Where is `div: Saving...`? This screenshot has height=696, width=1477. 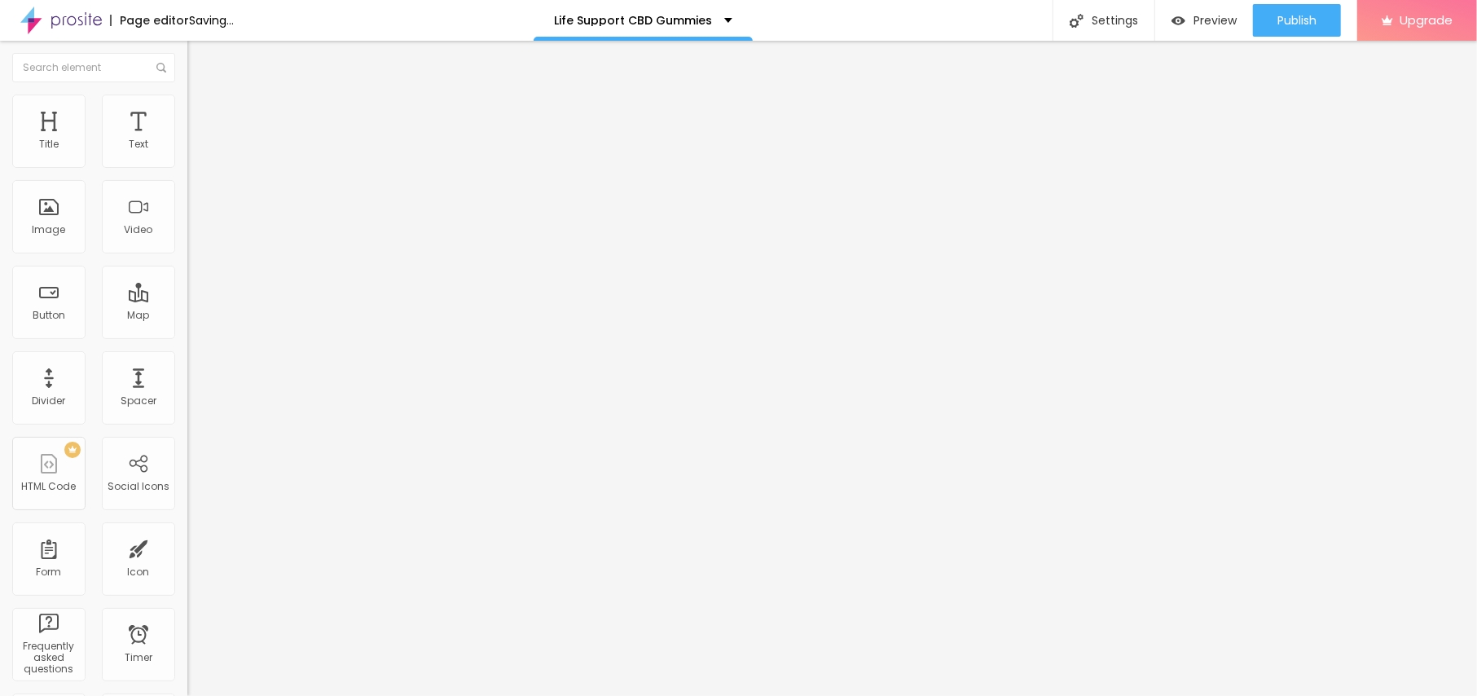
div: Saving... is located at coordinates (211, 20).